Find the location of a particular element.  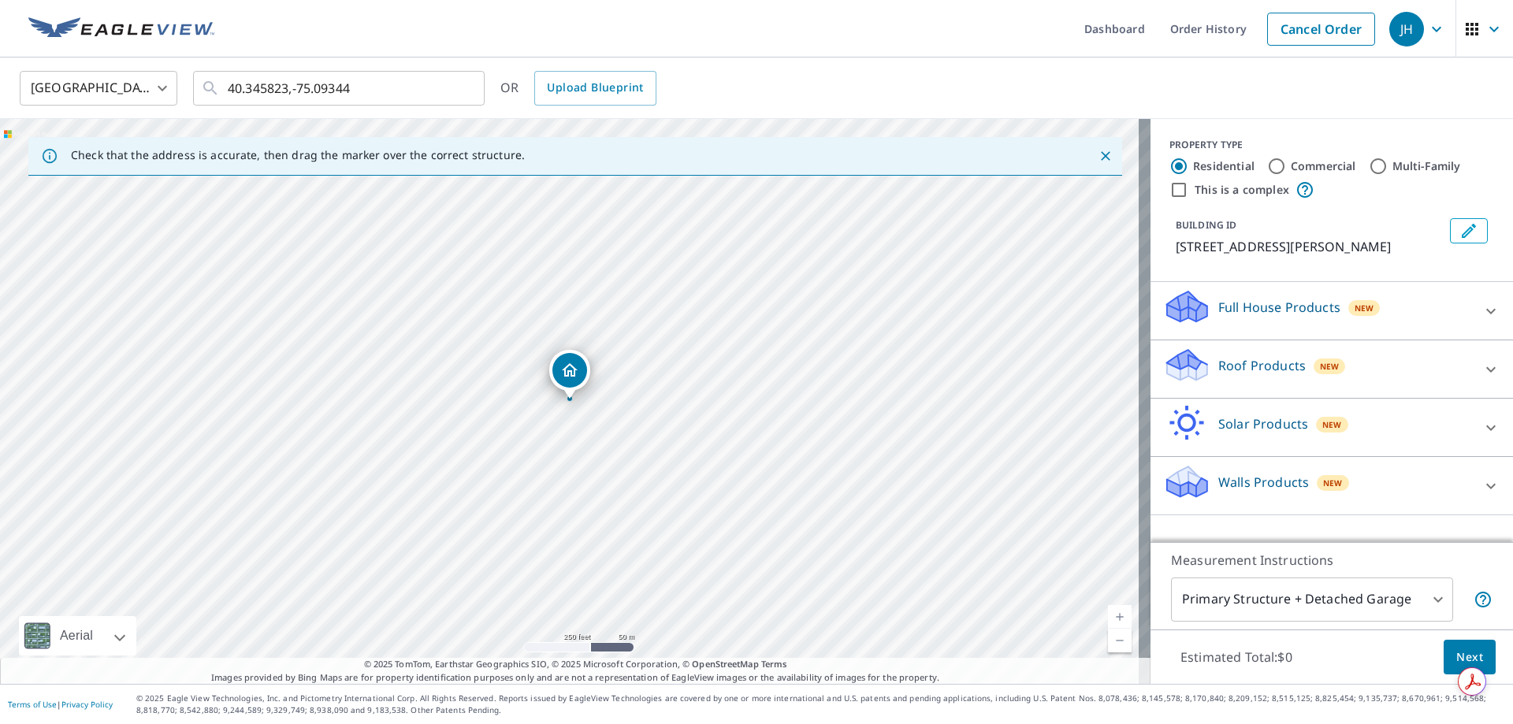

a: Terms is located at coordinates (774, 664).